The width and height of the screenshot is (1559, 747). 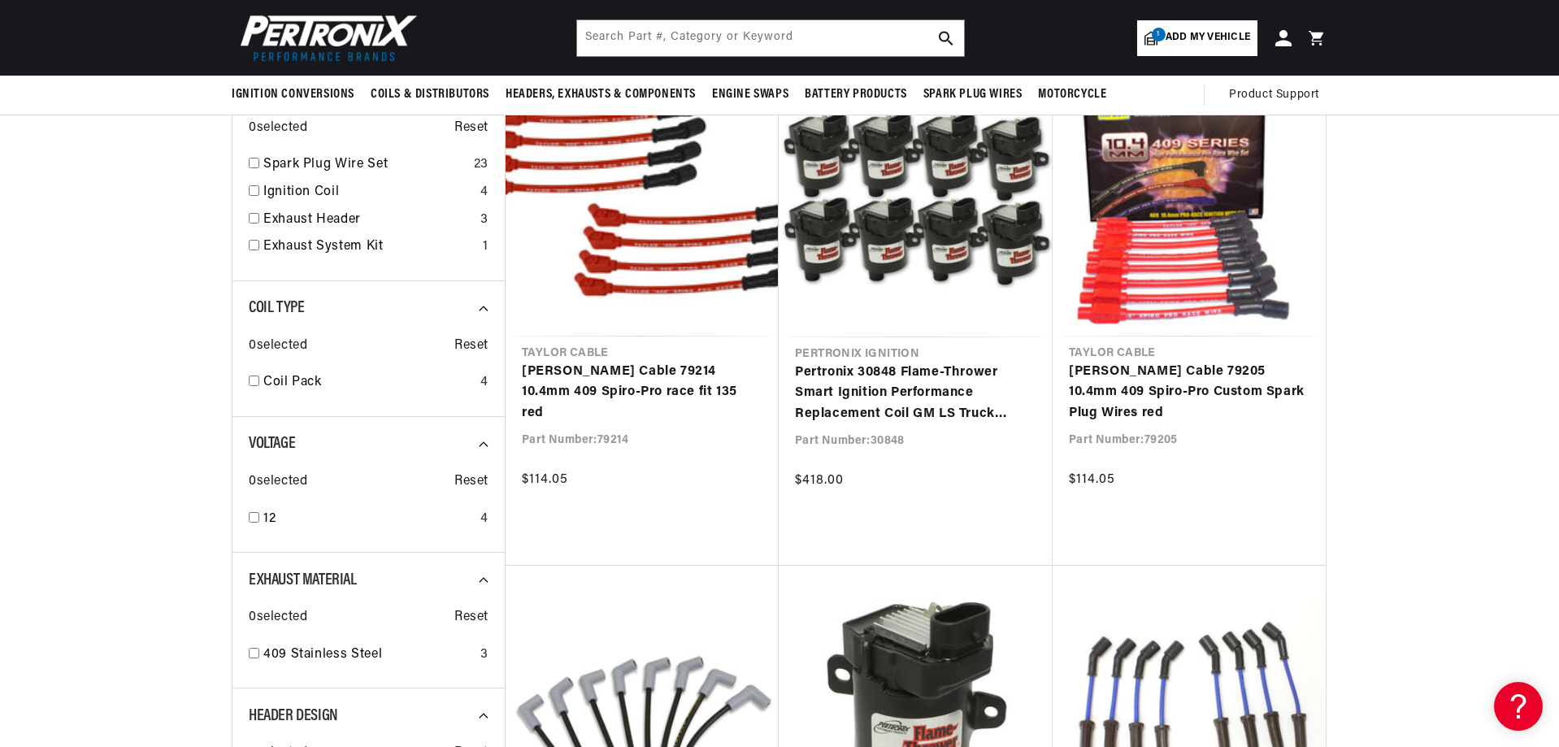 I want to click on summary: Battery Products, so click(x=856, y=94).